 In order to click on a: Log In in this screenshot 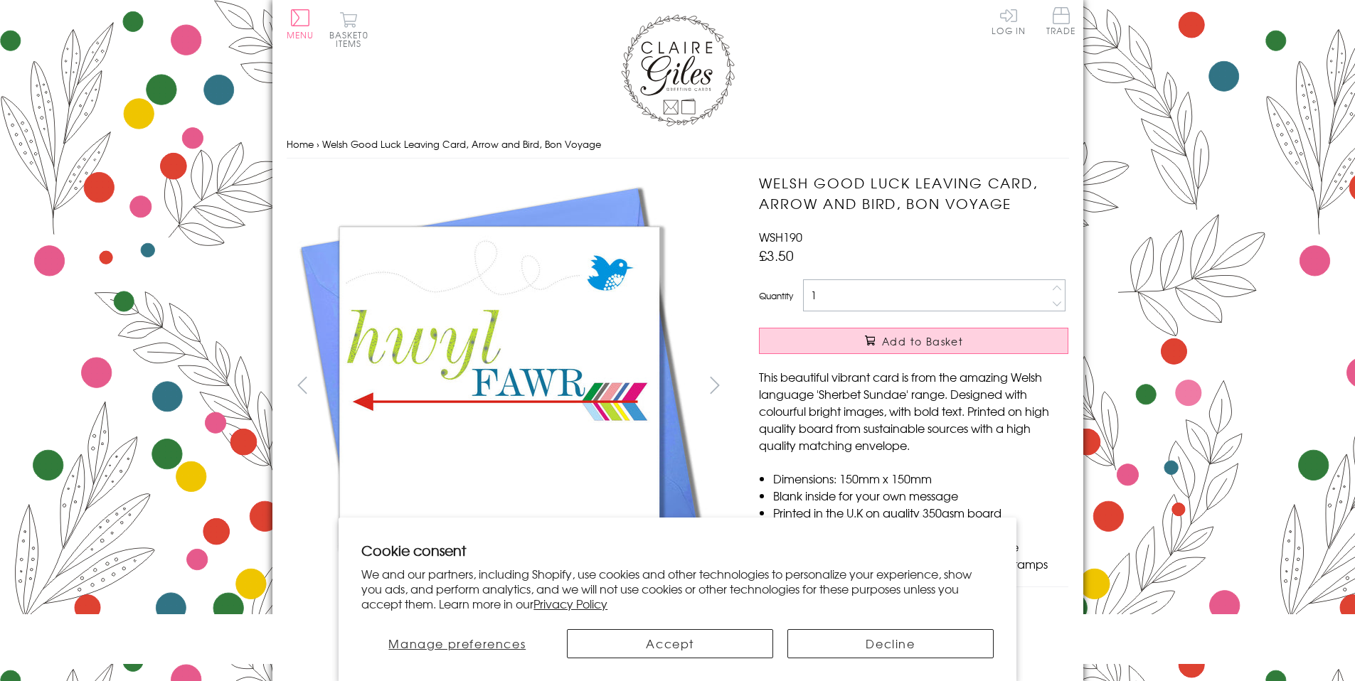, I will do `click(1009, 21)`.